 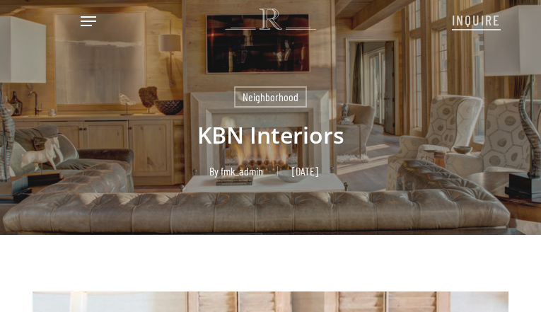 What do you see at coordinates (214, 171) in the screenshot?
I see `span: By` at bounding box center [214, 171].